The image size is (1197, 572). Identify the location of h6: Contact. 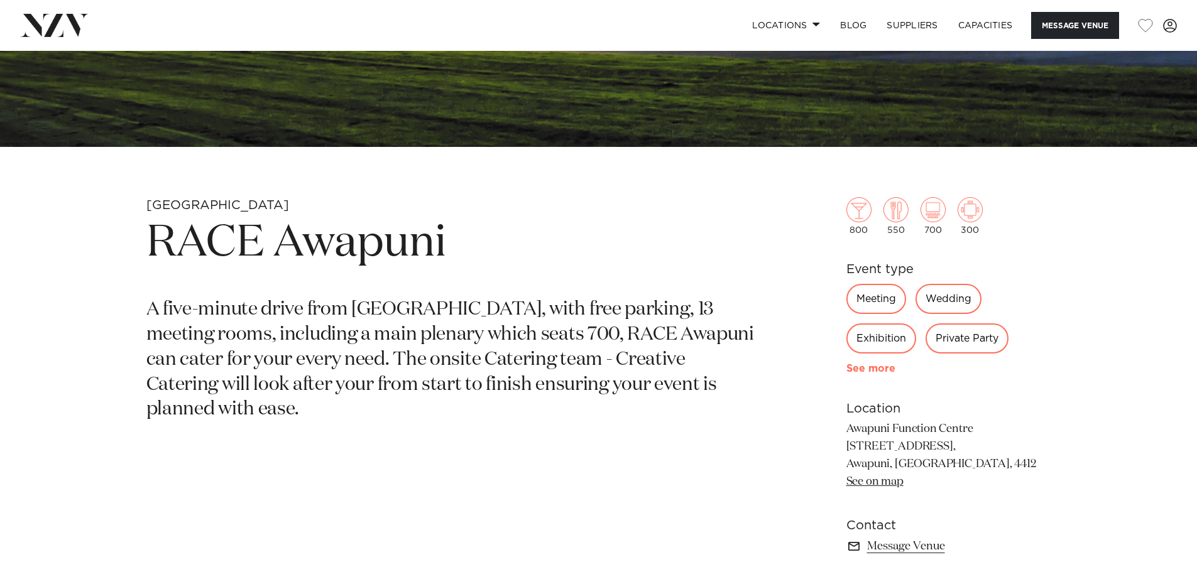
(949, 526).